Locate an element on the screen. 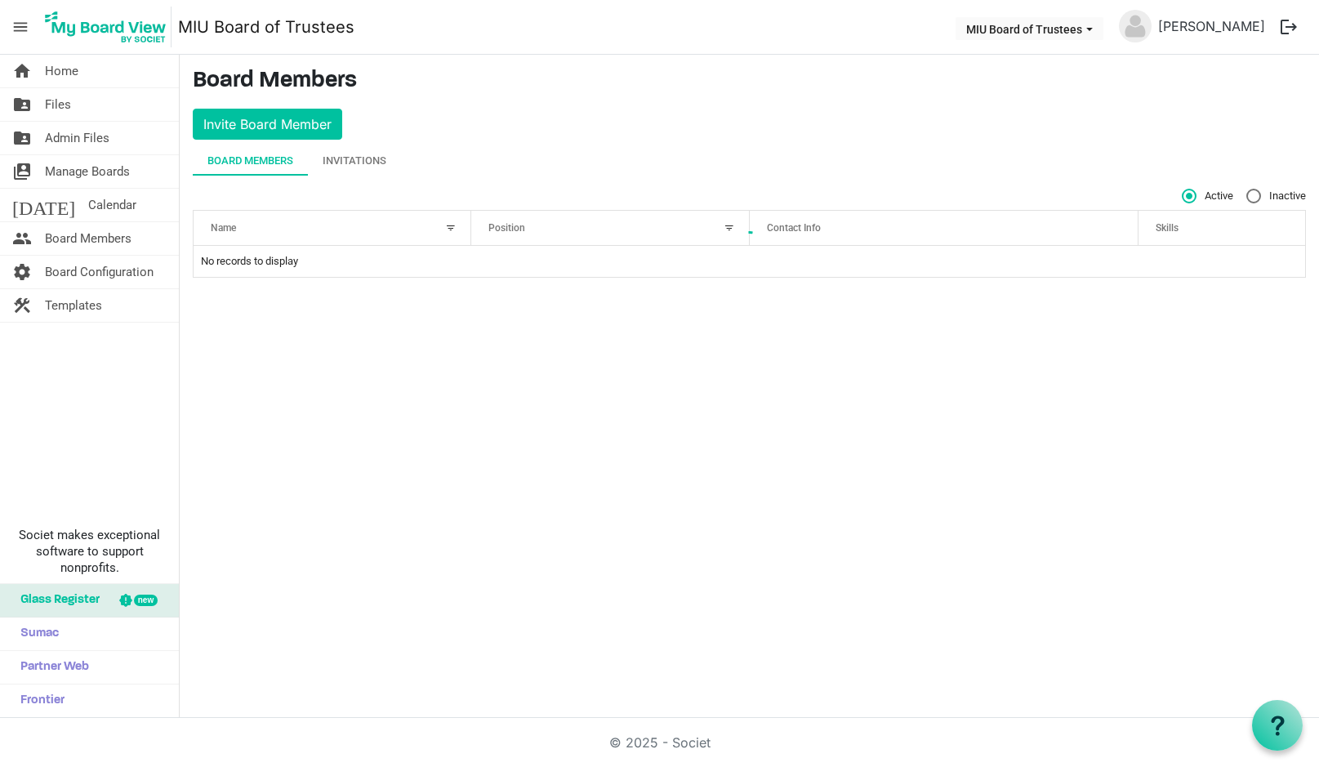  span: settings is located at coordinates (22, 272).